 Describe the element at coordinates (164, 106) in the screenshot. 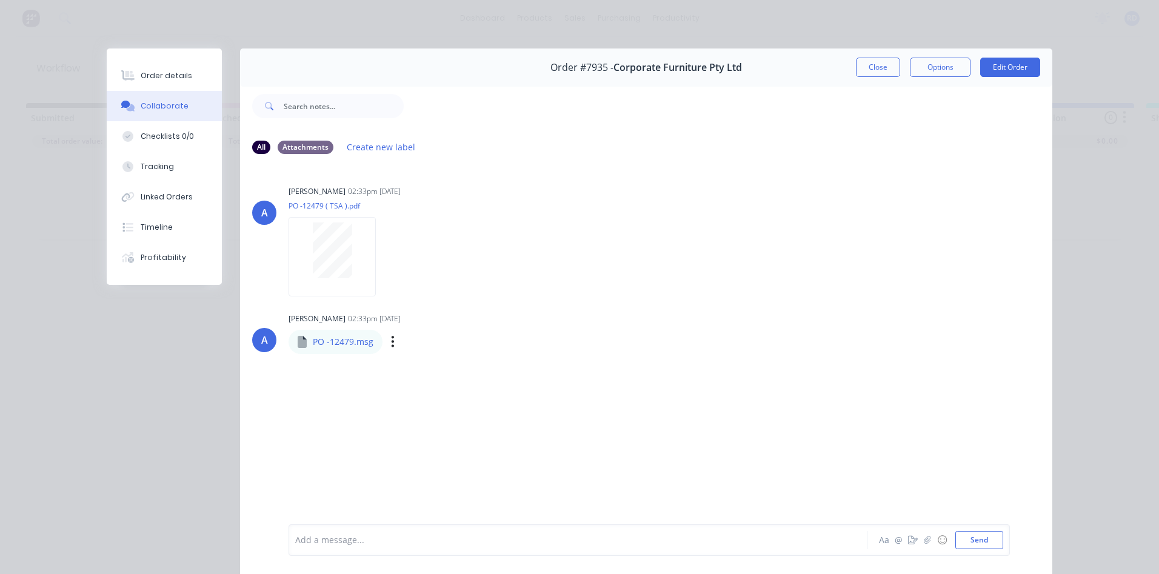

I see `div: Collaborate` at that location.